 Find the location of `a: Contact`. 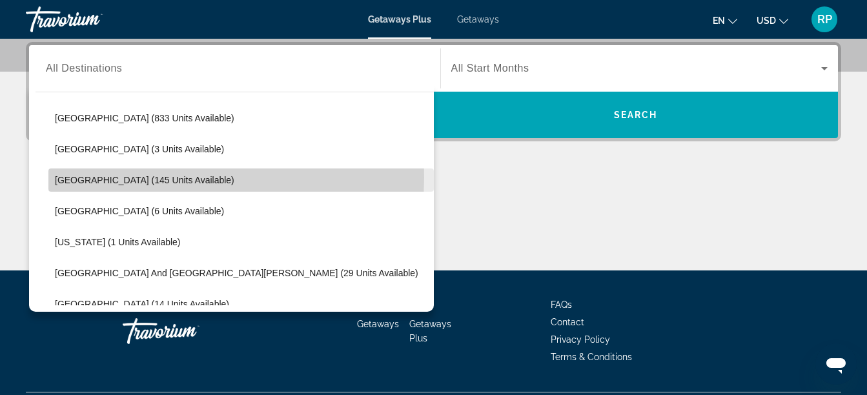

a: Contact is located at coordinates (567, 322).